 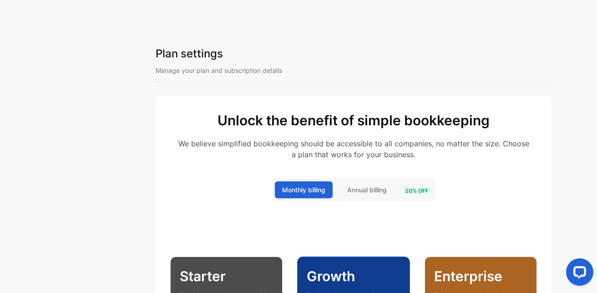 I want to click on p: Starter, so click(x=226, y=276).